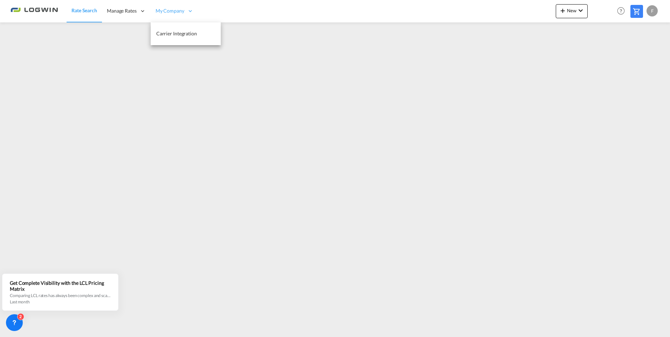 The image size is (670, 337). What do you see at coordinates (571, 11) in the screenshot?
I see `button: icon-plus 400-fgNewicon-chevron-down` at bounding box center [571, 11].